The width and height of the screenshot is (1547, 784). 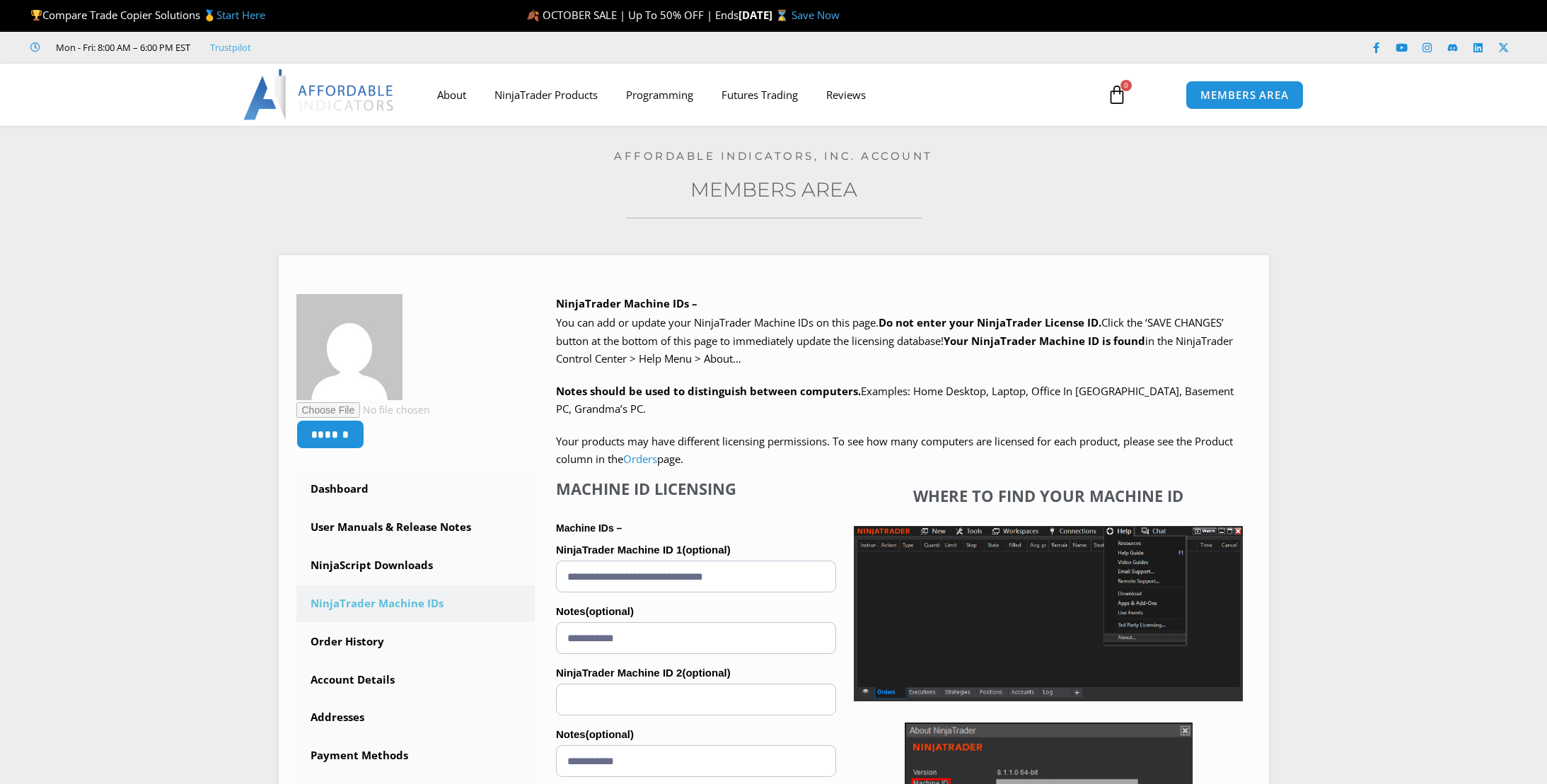 What do you see at coordinates (416, 717) in the screenshot?
I see `a: Addresses` at bounding box center [416, 717].